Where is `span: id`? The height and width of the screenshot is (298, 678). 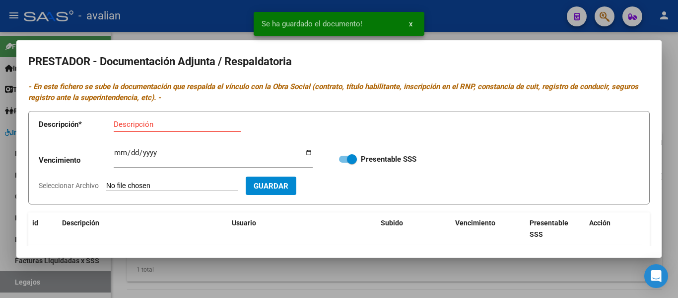 span: id is located at coordinates (35, 223).